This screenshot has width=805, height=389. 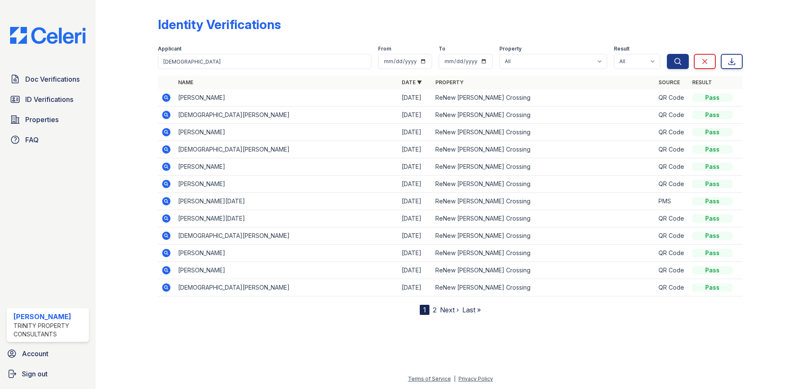 What do you see at coordinates (434, 310) in the screenshot?
I see `a: 2` at bounding box center [434, 310].